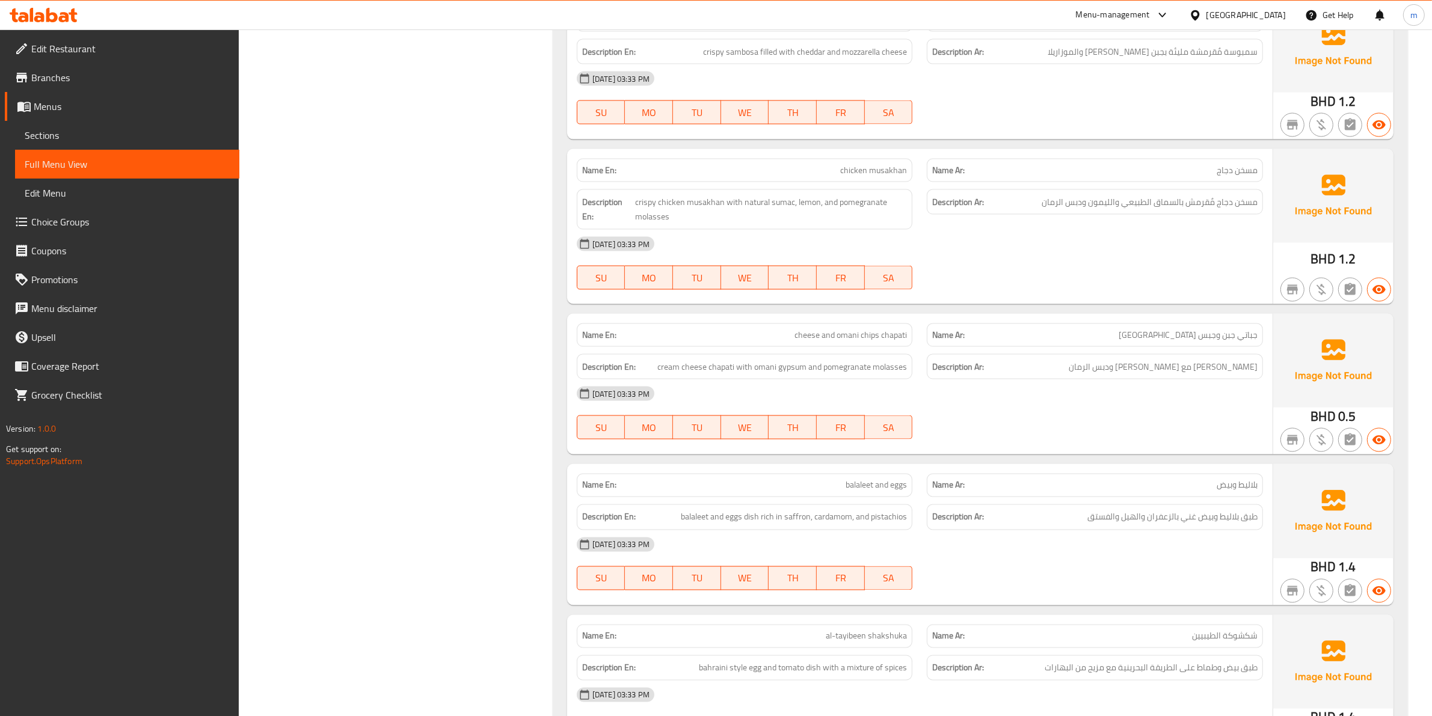 The image size is (1432, 716). Describe the element at coordinates (127, 135) in the screenshot. I see `a: Sections` at that location.